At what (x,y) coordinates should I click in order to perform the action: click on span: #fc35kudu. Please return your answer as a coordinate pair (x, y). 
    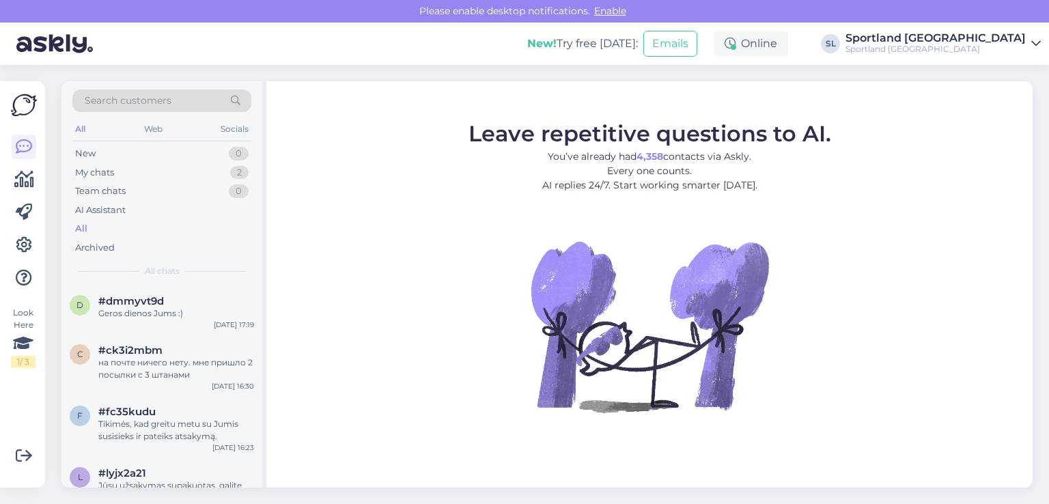
    Looking at the image, I should click on (127, 412).